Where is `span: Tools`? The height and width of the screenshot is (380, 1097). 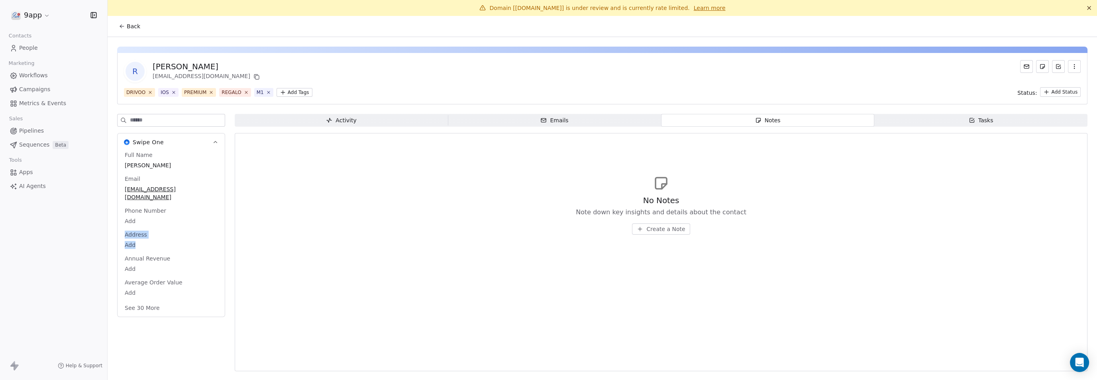 span: Tools is located at coordinates (15, 160).